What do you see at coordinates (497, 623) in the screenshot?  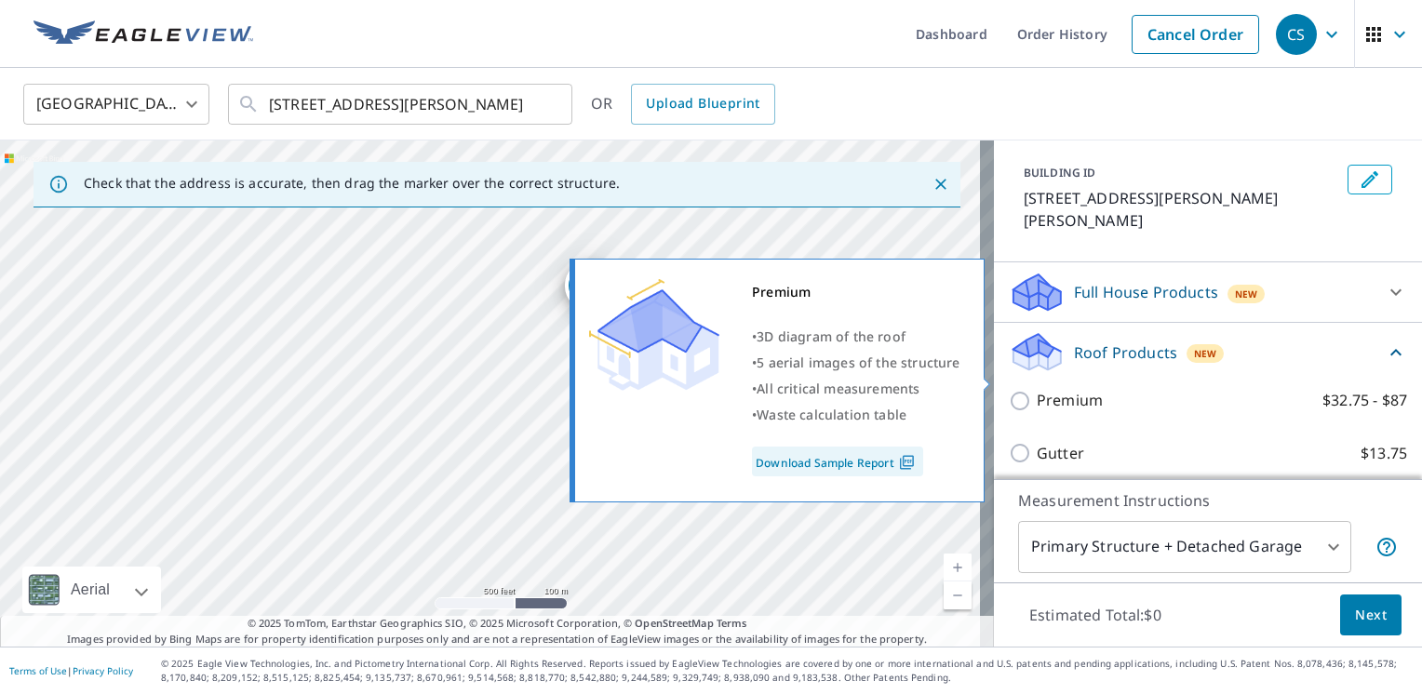 I see `span: © 2025 TomTom, Earthstar Geographics SIO, © 2025 Microsoft Corporation, ©` at bounding box center [497, 623].